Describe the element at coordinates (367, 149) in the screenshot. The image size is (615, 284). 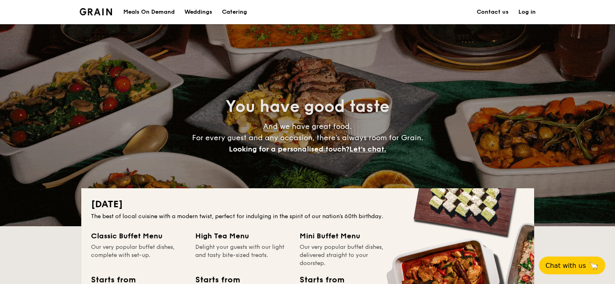
I see `span: Let's chat.` at that location.